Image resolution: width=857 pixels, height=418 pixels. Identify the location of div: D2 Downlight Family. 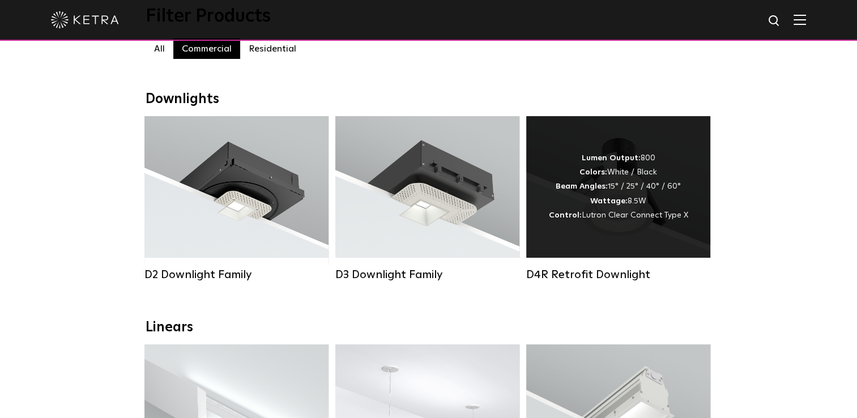
(236, 275).